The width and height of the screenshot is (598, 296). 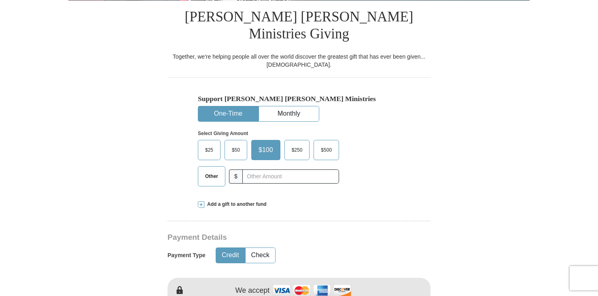 What do you see at coordinates (252, 291) in the screenshot?
I see `h4: We accept` at bounding box center [252, 291].